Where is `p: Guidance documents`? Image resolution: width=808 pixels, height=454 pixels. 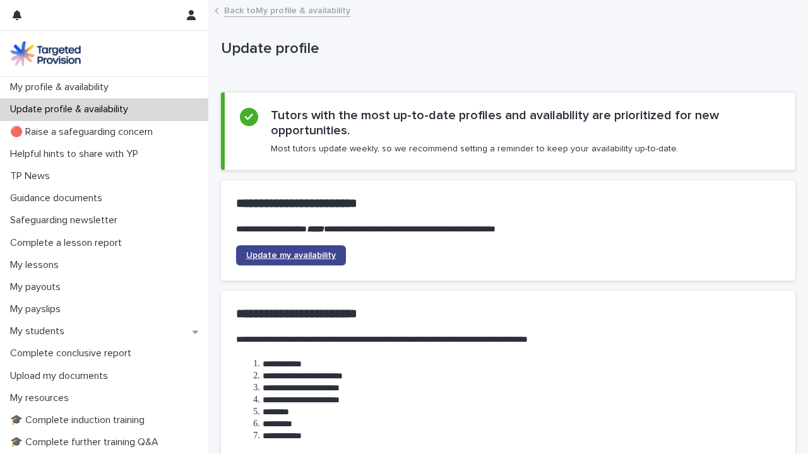 p: Guidance documents is located at coordinates (59, 198).